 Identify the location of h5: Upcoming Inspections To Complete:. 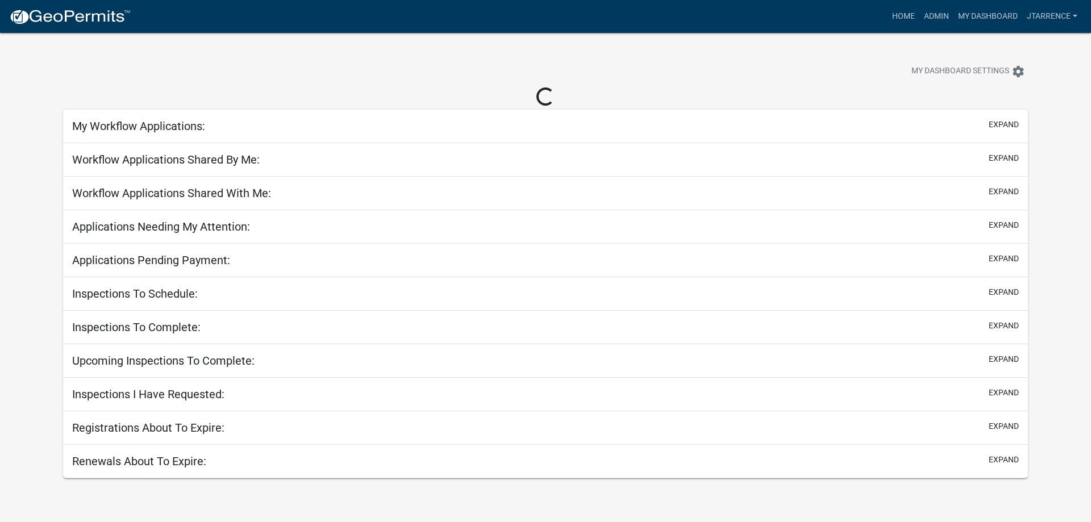
(163, 361).